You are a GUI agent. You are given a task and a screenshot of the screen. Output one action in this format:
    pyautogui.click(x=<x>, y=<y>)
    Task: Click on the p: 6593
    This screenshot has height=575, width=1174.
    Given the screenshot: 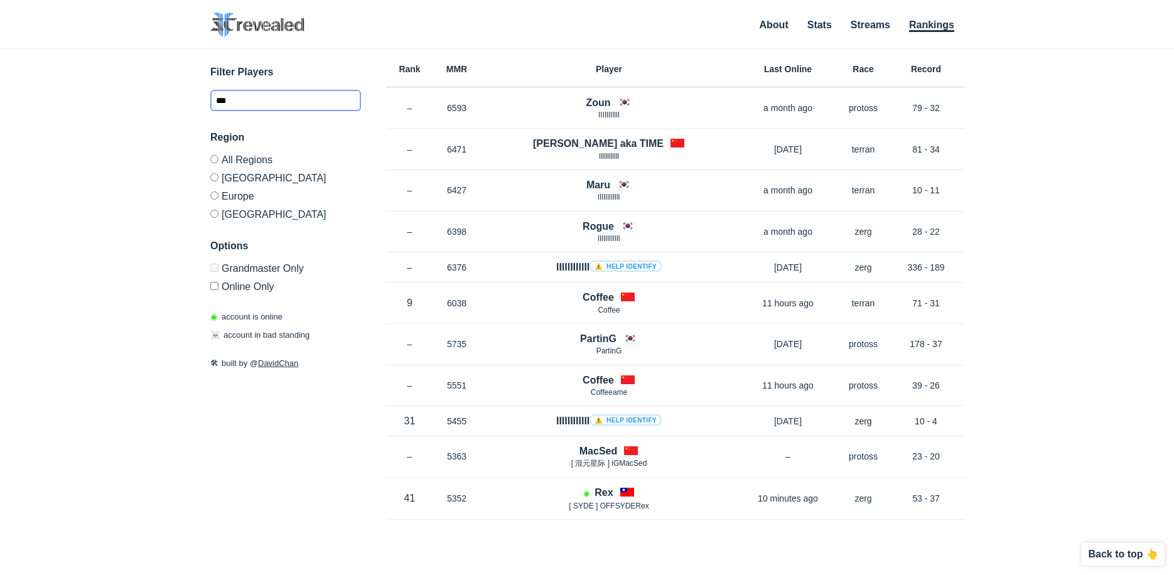 What is the action you would take?
    pyautogui.click(x=456, y=108)
    